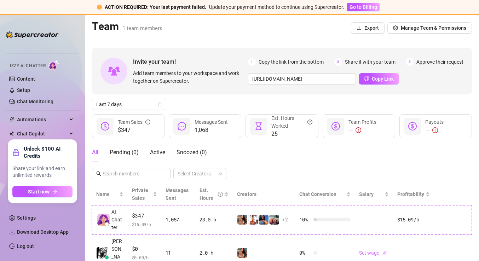 The height and width of the screenshot is (261, 479). I want to click on div: Team Sales, so click(134, 122).